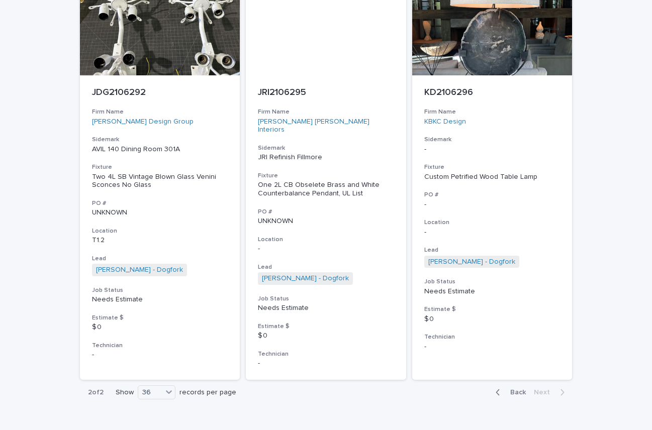 The height and width of the screenshot is (430, 652). I want to click on p: JRI2106295, so click(326, 93).